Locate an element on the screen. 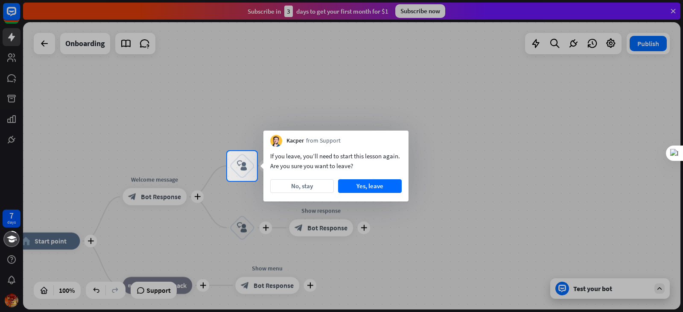  span: Kacper is located at coordinates (295, 141).